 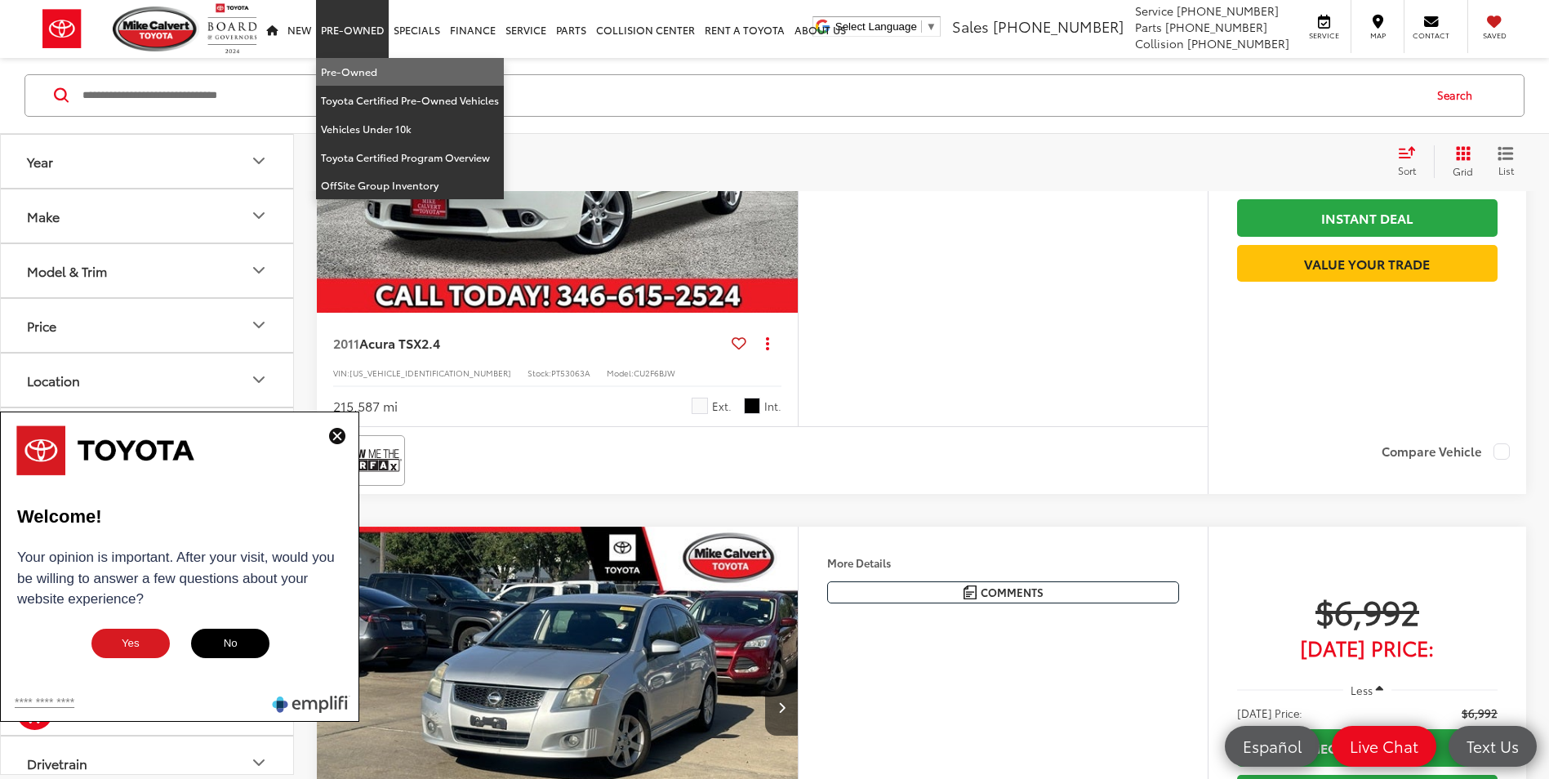 I want to click on span: VIN:, so click(x=341, y=372).